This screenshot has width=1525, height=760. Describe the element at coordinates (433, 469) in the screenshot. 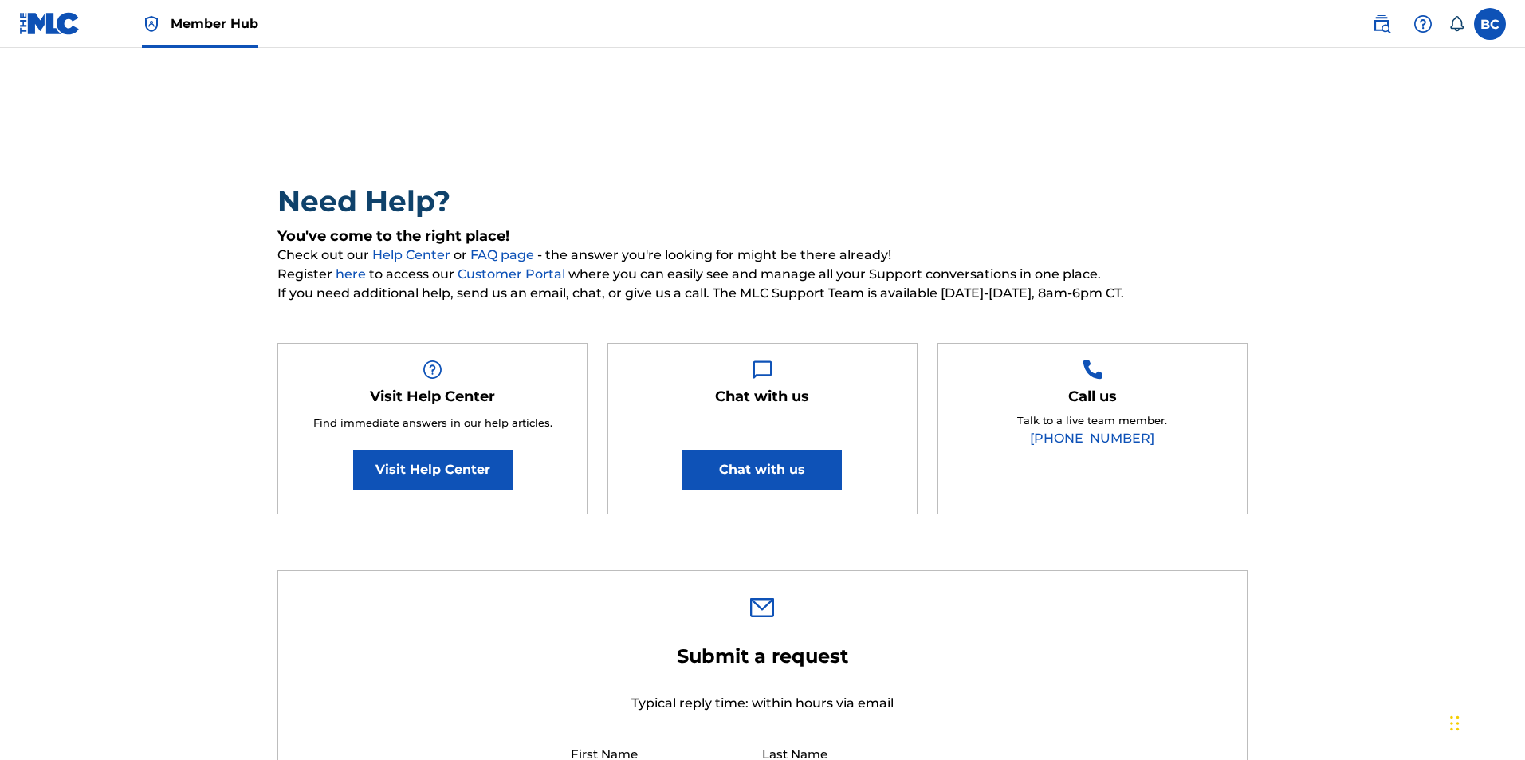

I see `a: Visit Help Center` at that location.